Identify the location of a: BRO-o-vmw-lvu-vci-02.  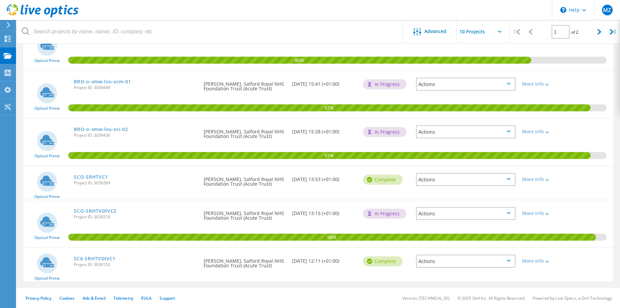
(101, 130).